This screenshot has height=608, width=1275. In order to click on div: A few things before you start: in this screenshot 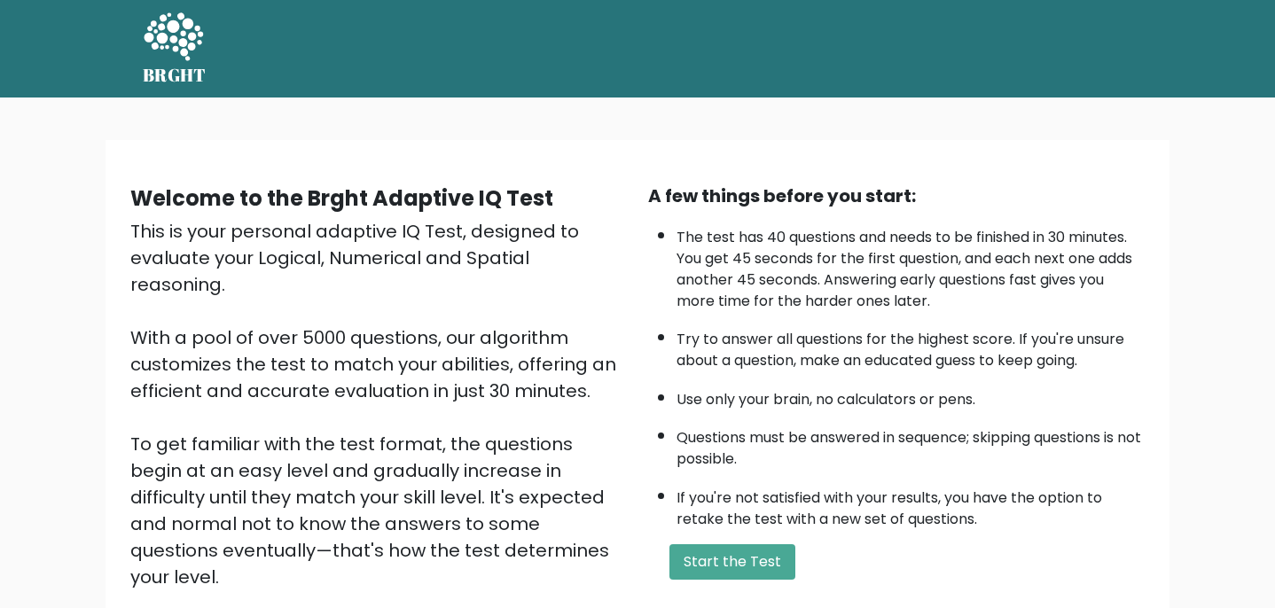, I will do `click(897, 196)`.